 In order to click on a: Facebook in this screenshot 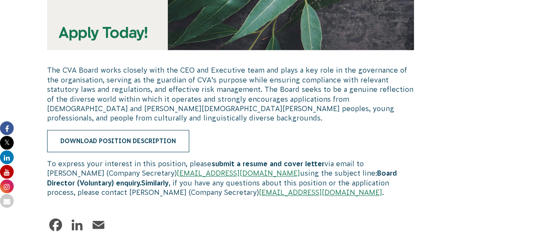, I will do `click(56, 225)`.